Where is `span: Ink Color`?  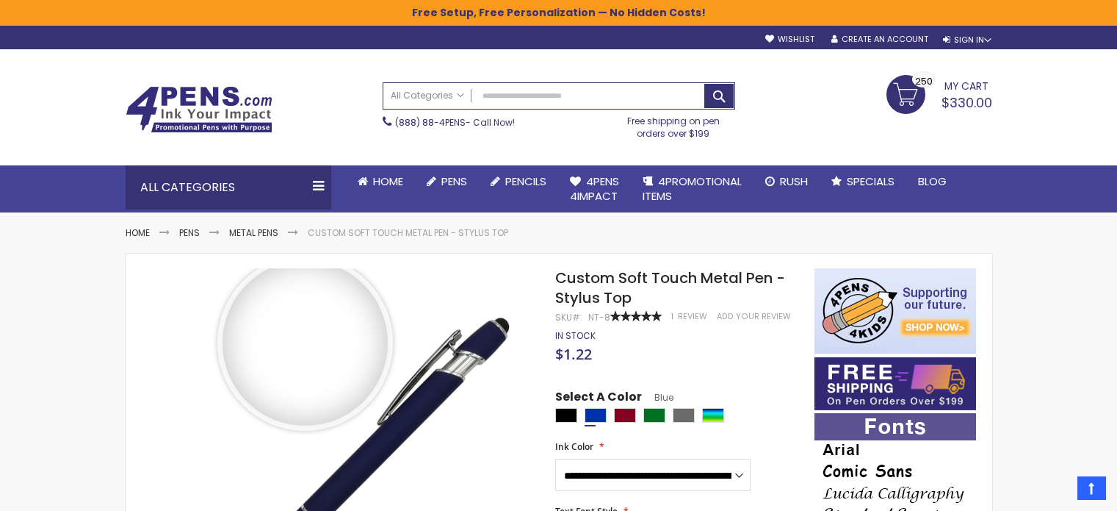 span: Ink Color is located at coordinates (575, 446).